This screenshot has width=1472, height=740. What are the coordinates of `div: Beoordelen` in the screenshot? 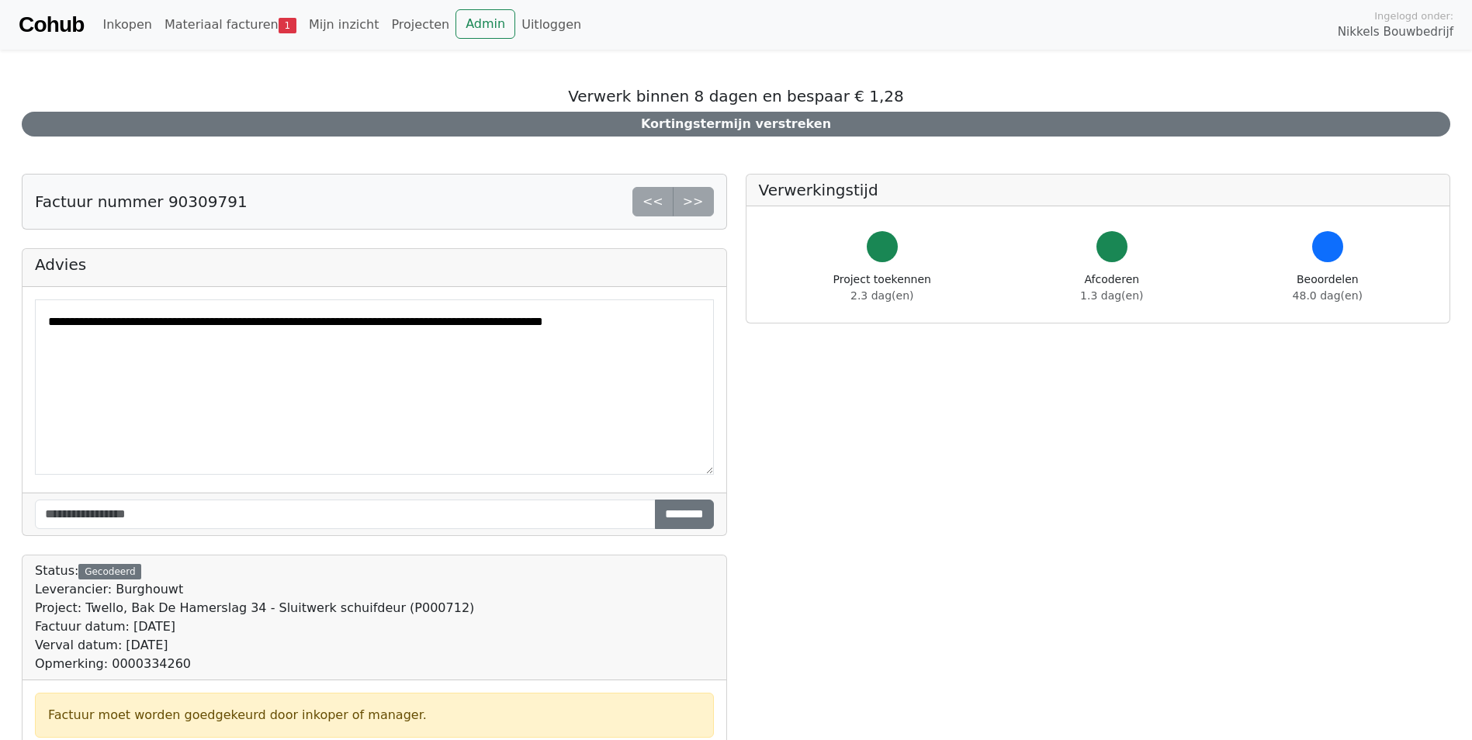 It's located at (1327, 288).